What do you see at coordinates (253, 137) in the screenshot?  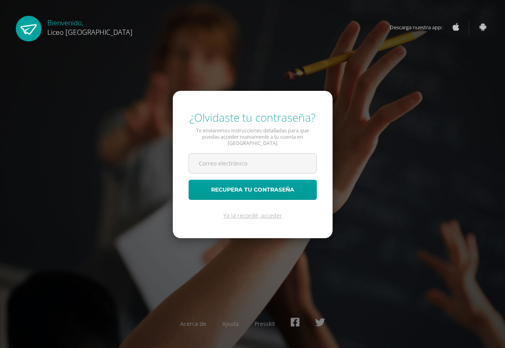 I see `p: Te enviaremos instrucciones detalladas para que puedas acceder nuevamente a tu cuenta en [GEOGRAP...` at bounding box center [253, 137].